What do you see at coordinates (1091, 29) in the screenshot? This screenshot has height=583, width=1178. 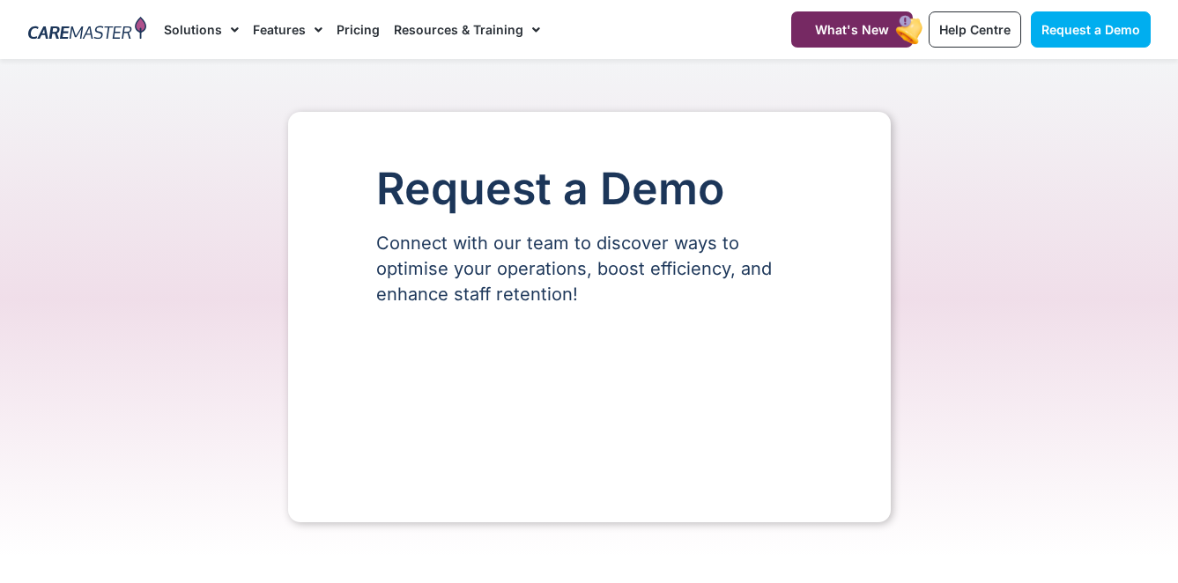 I see `a: Request a Demo` at bounding box center [1091, 29].